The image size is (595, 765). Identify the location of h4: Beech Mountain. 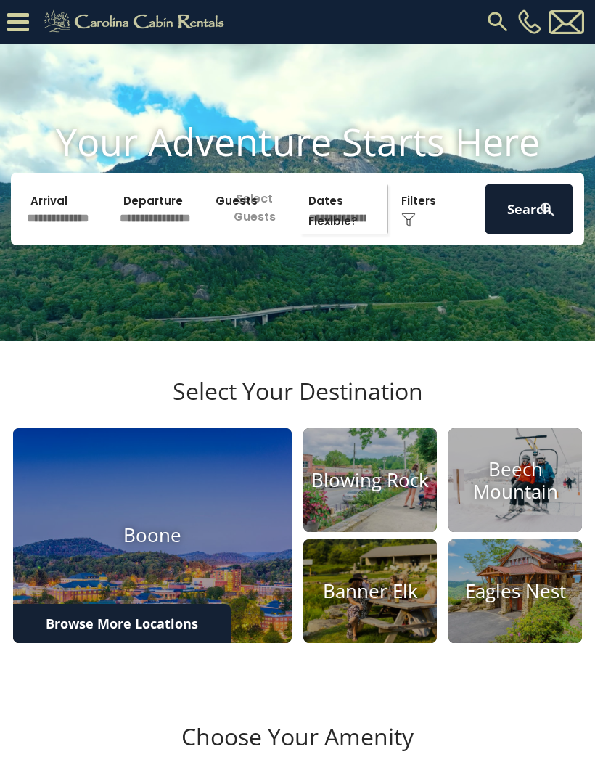
(515, 480).